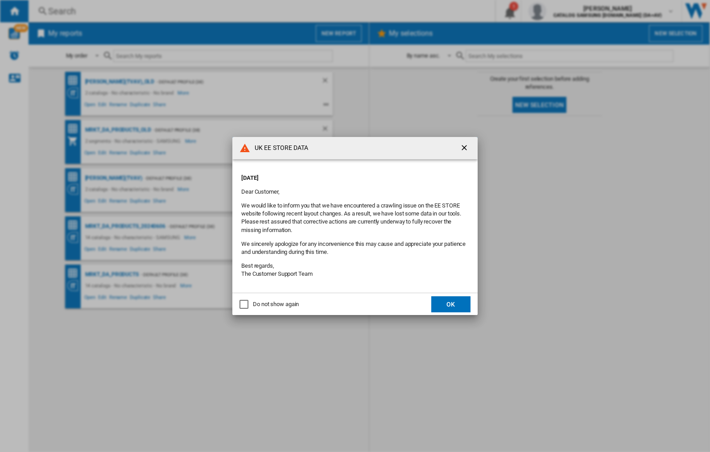 The width and height of the screenshot is (710, 452). I want to click on h4: UK EE STORE DATA, so click(279, 148).